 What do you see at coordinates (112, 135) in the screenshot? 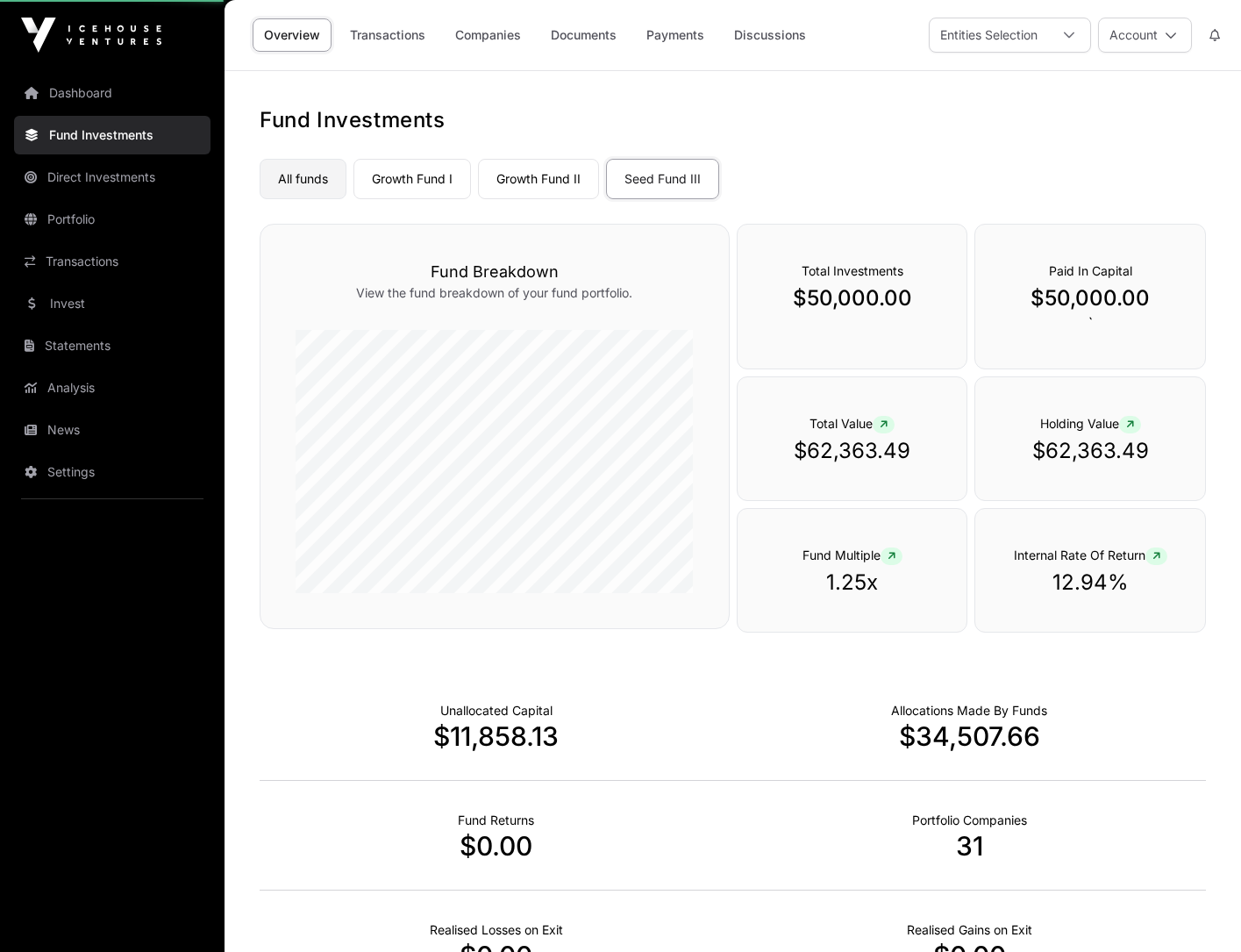
I see `a: Fund Investments` at bounding box center [112, 135].